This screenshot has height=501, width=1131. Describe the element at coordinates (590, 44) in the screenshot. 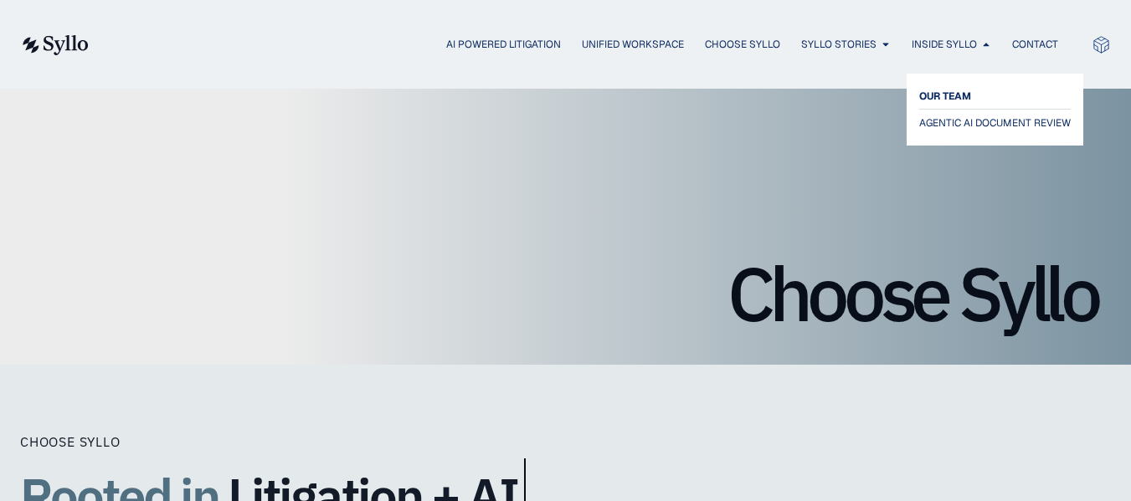

I see `nav: Menu` at that location.